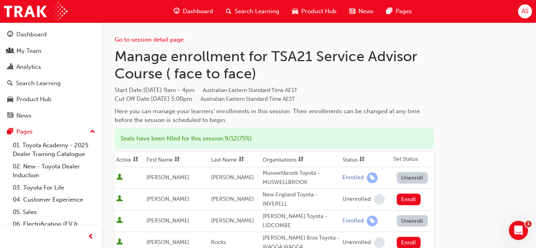 The height and width of the screenshot is (248, 536). What do you see at coordinates (404, 11) in the screenshot?
I see `span: Pages` at bounding box center [404, 11].